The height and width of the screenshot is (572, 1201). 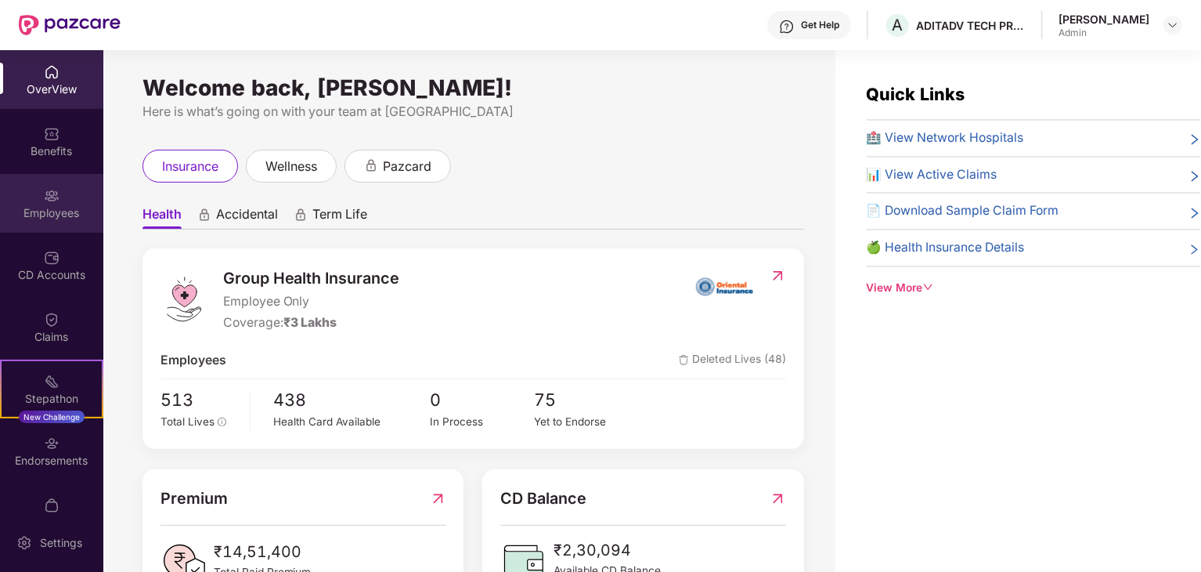 What do you see at coordinates (262, 551) in the screenshot?
I see `span: ₹14,51,400` at bounding box center [262, 551].